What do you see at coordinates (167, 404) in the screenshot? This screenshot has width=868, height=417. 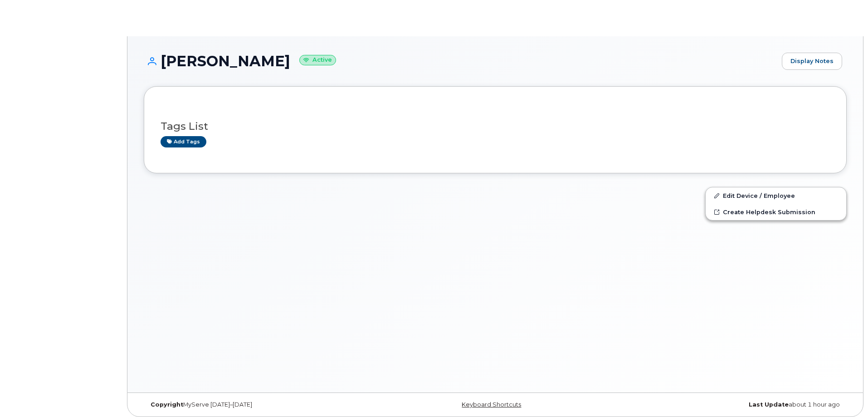 I see `strong: Copyright` at bounding box center [167, 404].